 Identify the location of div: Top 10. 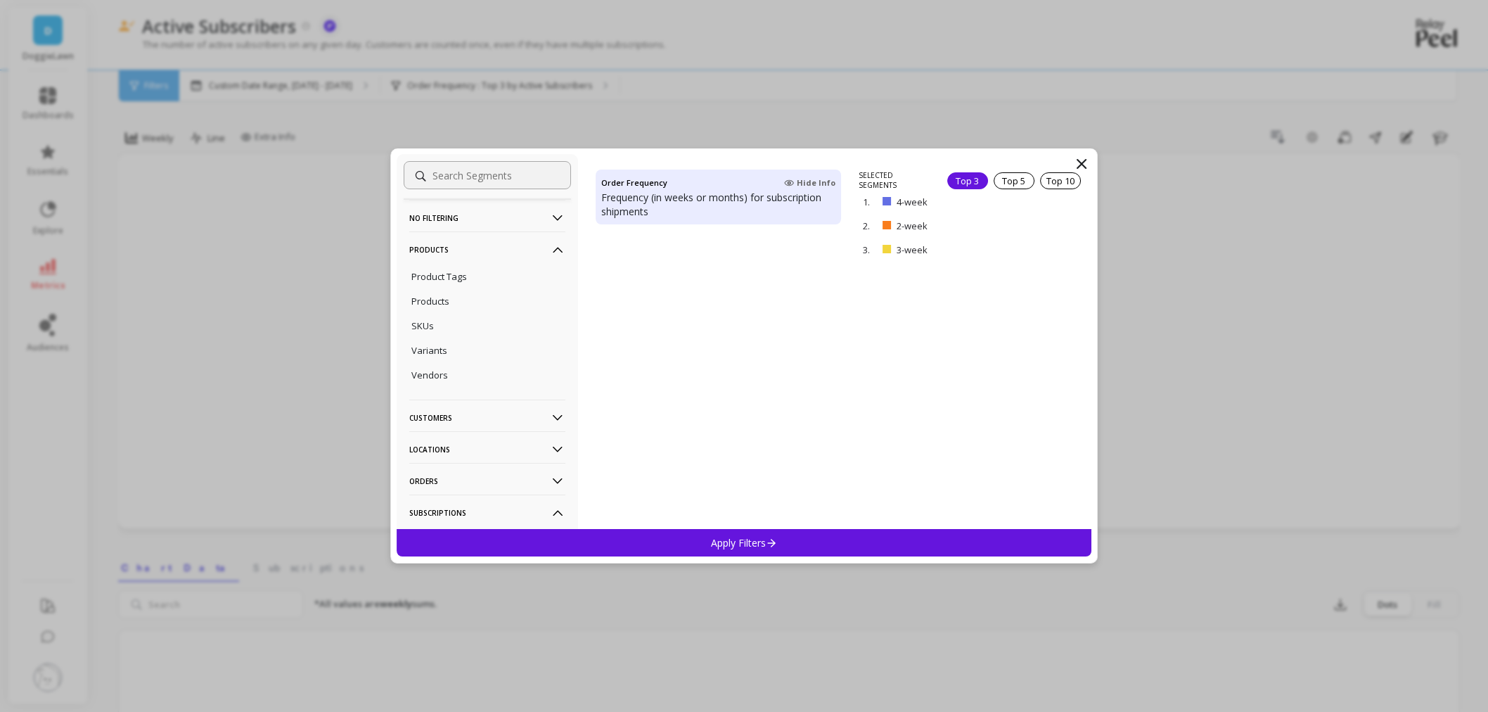
(1060, 181).